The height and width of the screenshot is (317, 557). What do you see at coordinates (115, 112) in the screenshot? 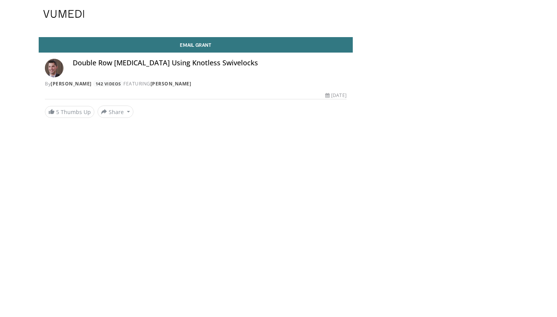
I see `button: Share` at bounding box center [115, 112].